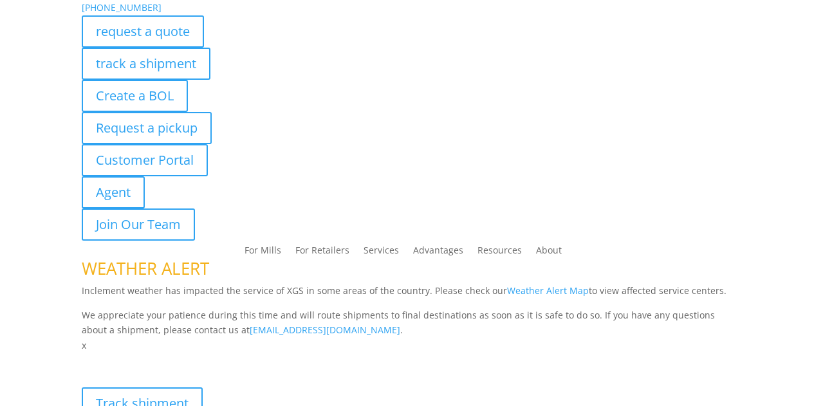 The image size is (814, 406). I want to click on a: Resources, so click(499, 253).